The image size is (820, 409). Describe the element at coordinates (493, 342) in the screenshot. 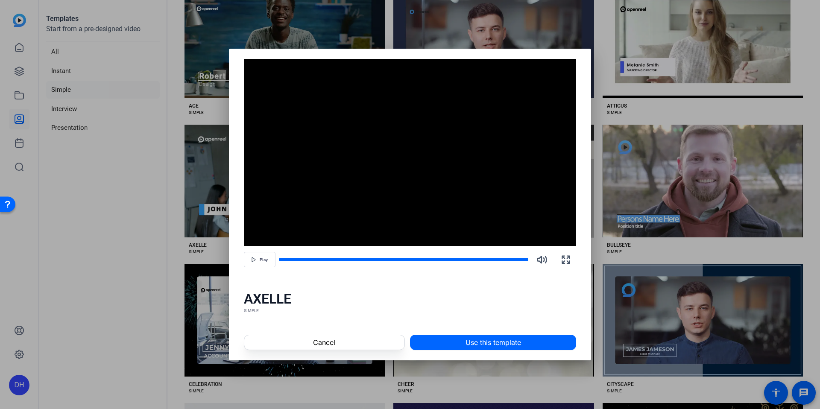

I see `button: Use this template` at that location.